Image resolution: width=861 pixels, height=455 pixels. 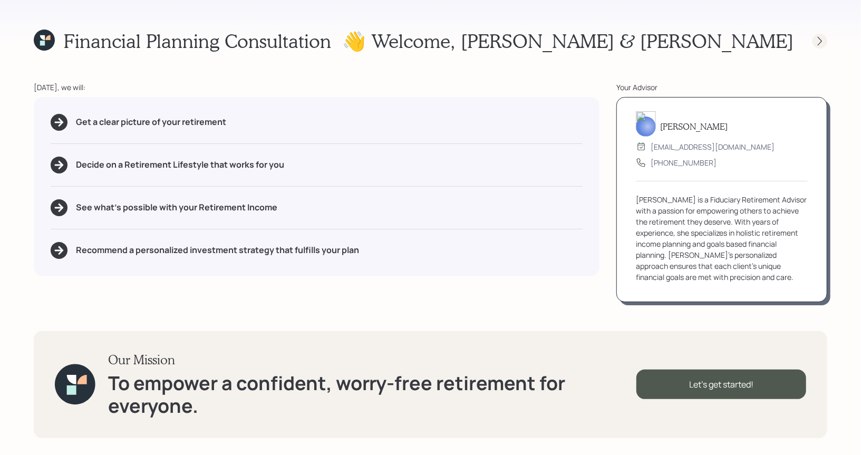 What do you see at coordinates (646, 124) in the screenshot?
I see `img: treva-nostdahl-headshot.png` at bounding box center [646, 124].